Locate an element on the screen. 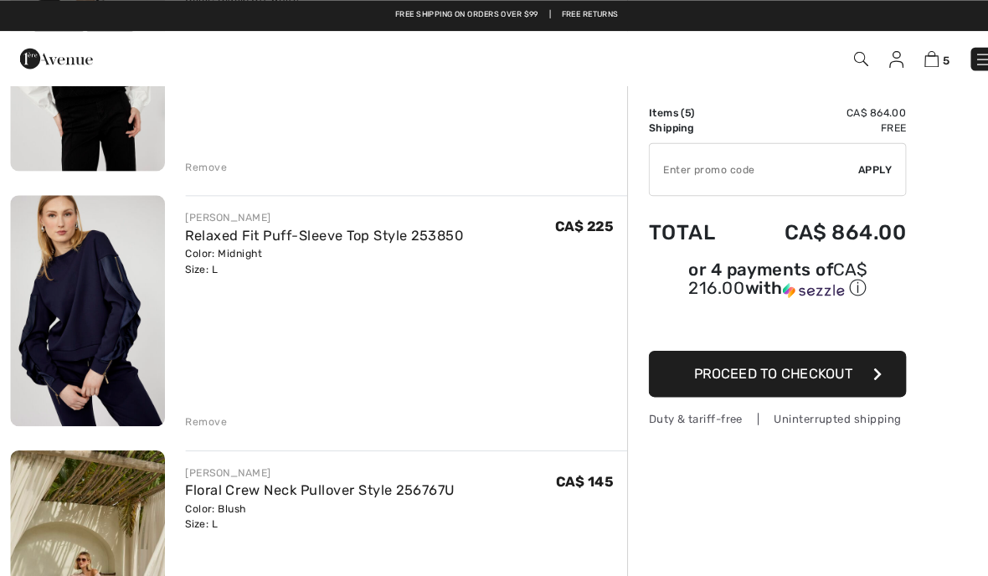  img: 1ère Avenue is located at coordinates (54, 57).